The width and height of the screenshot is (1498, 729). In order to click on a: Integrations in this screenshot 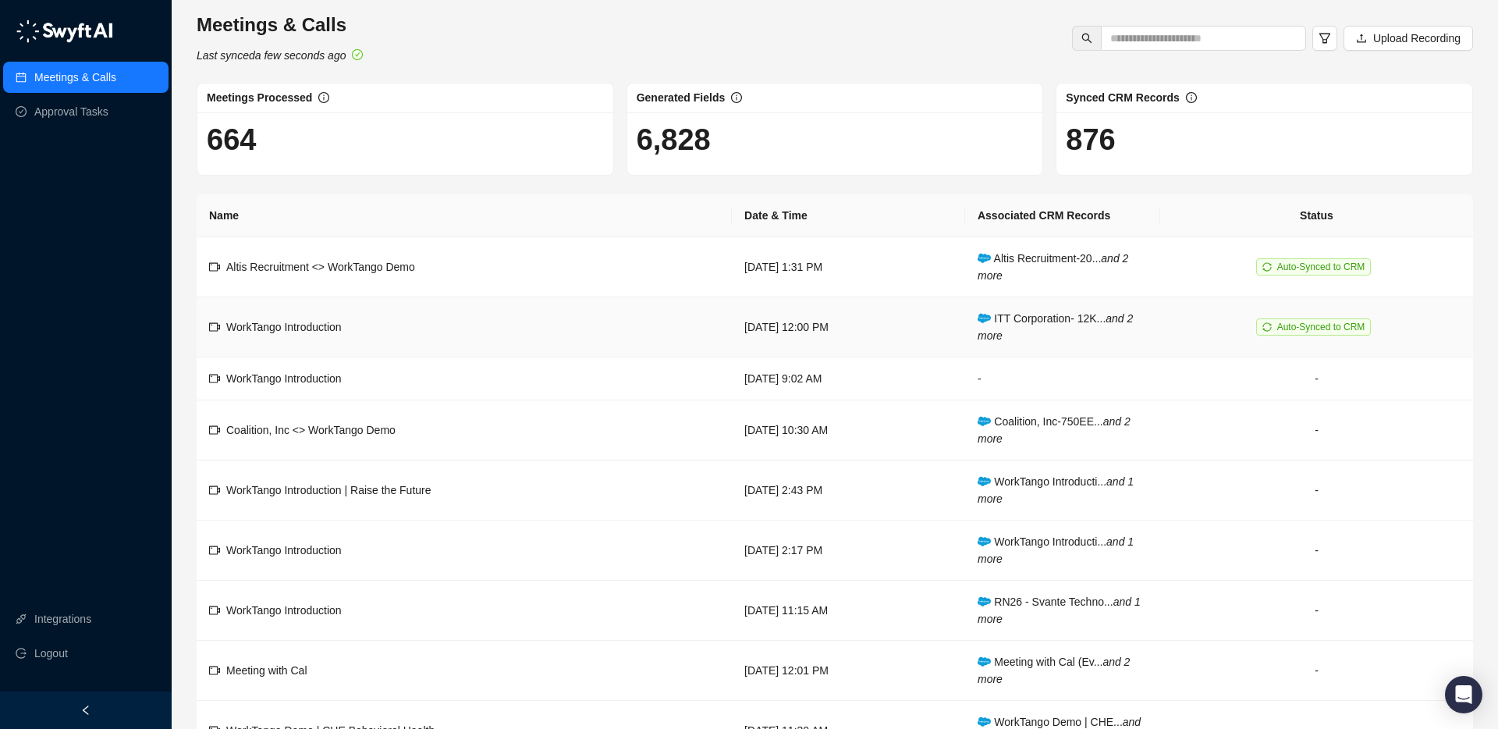, I will do `click(62, 619)`.